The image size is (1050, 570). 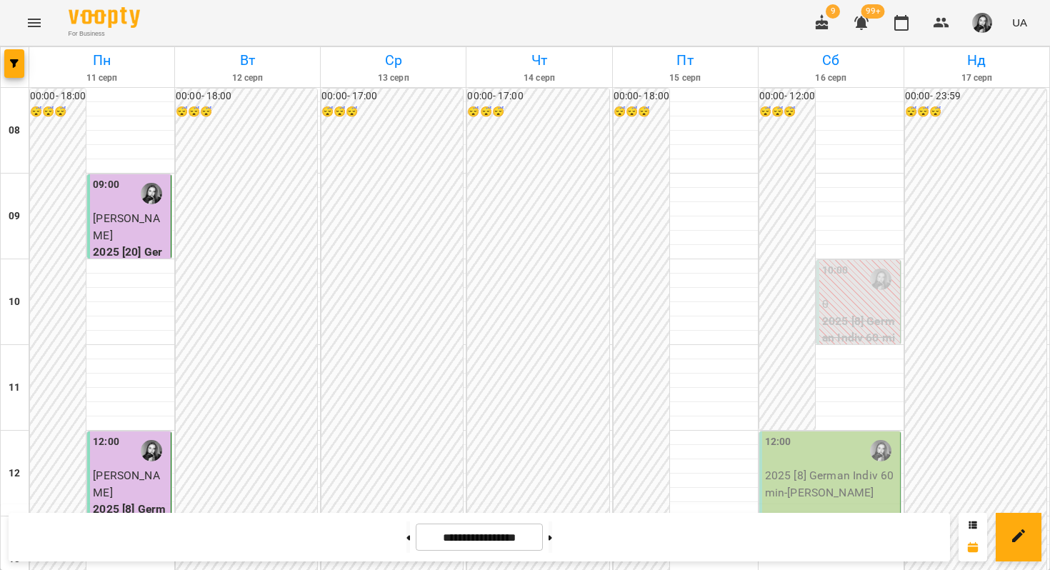 I want to click on h6: 12, so click(x=14, y=473).